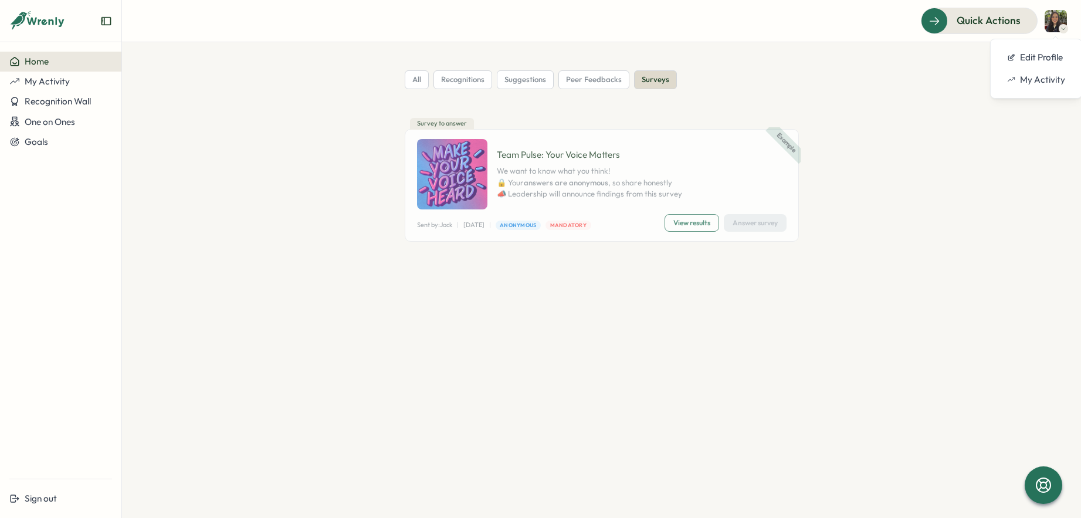 The height and width of the screenshot is (518, 1081). Describe the element at coordinates (1036, 80) in the screenshot. I see `div: My Activity` at that location.